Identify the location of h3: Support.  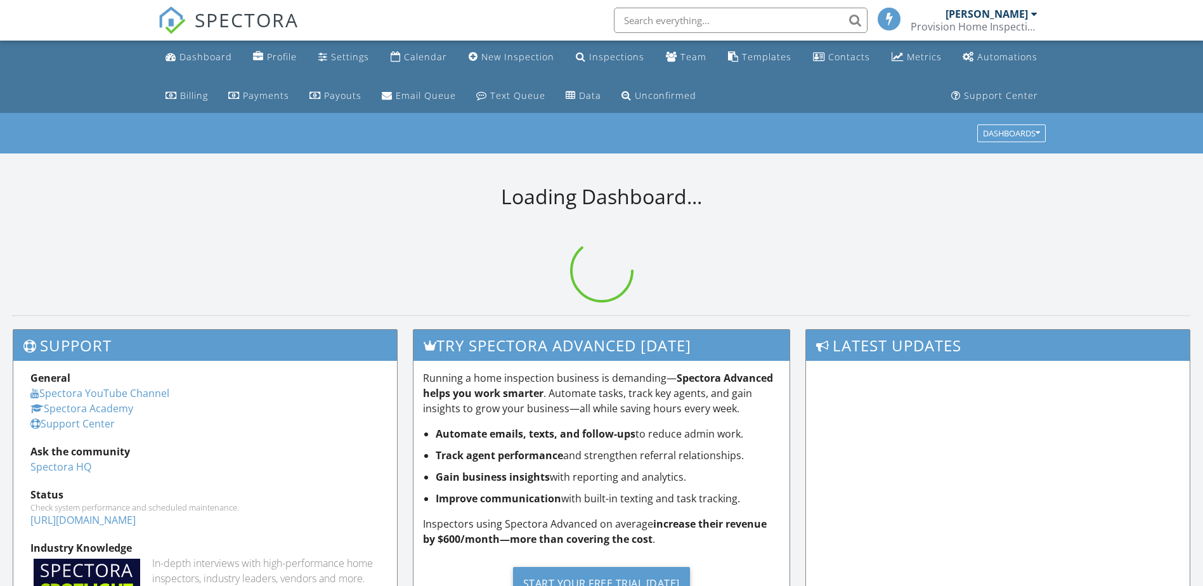
(205, 345).